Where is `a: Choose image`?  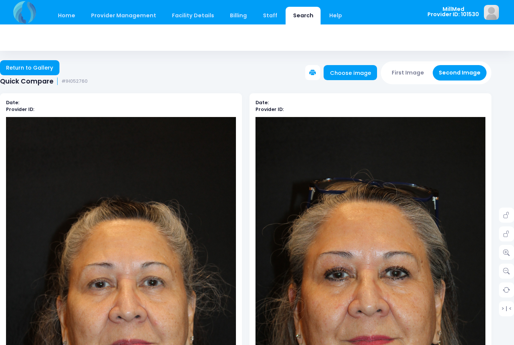
a: Choose image is located at coordinates (351, 73).